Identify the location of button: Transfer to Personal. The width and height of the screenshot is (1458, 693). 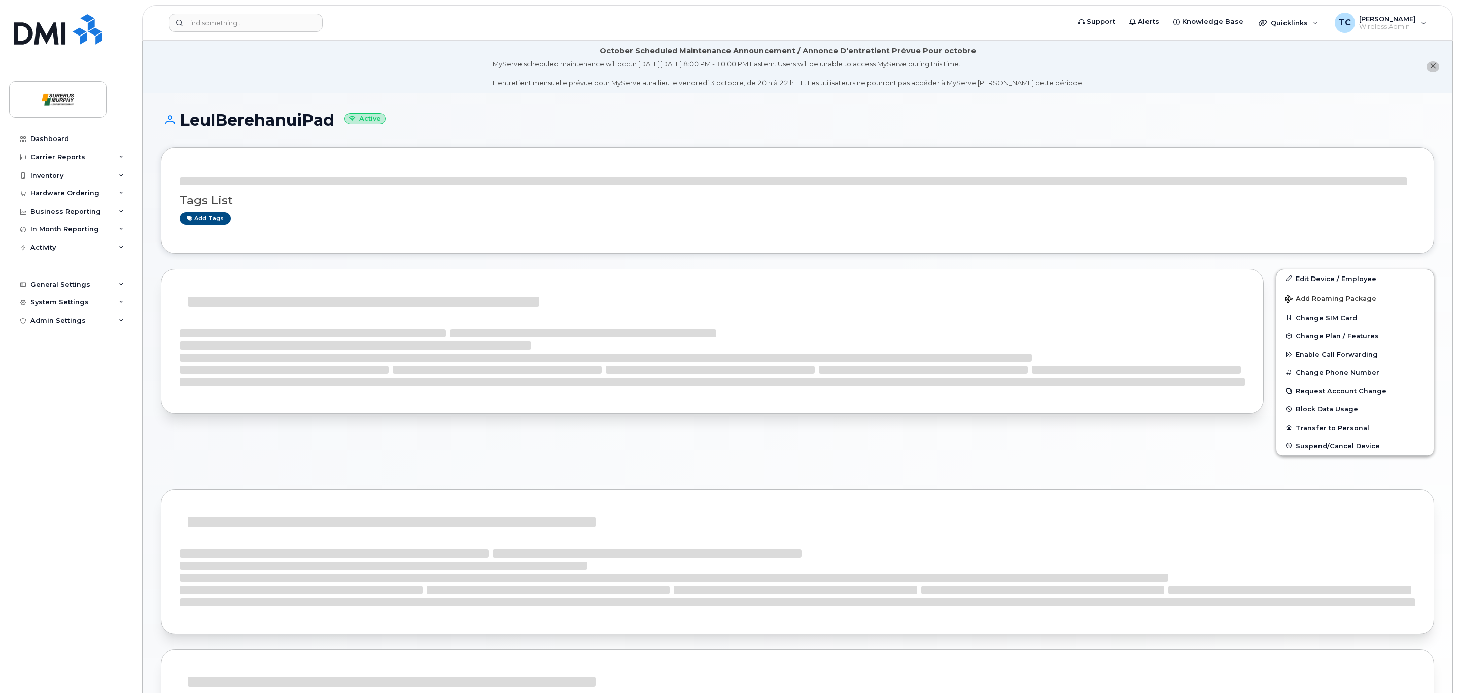
(1355, 428).